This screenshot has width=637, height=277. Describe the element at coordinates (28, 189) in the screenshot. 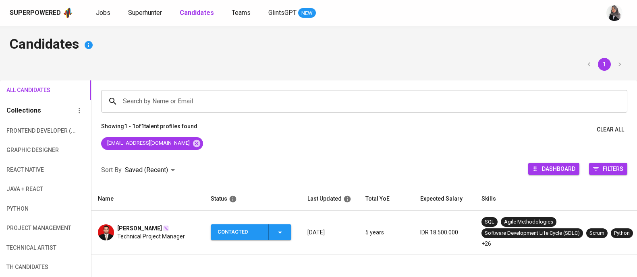

I see `span: Java + React` at that location.